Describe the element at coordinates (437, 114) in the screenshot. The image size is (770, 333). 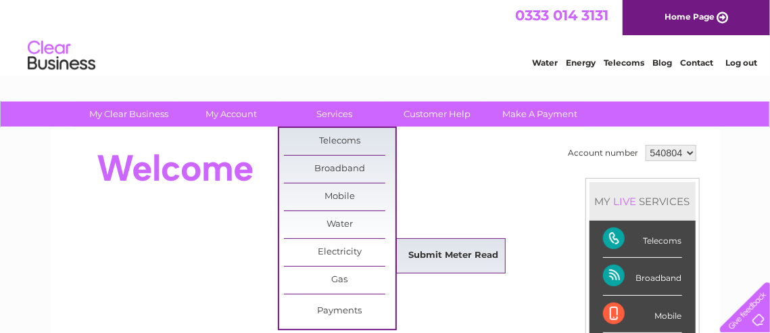
I see `a: Customer Help` at that location.